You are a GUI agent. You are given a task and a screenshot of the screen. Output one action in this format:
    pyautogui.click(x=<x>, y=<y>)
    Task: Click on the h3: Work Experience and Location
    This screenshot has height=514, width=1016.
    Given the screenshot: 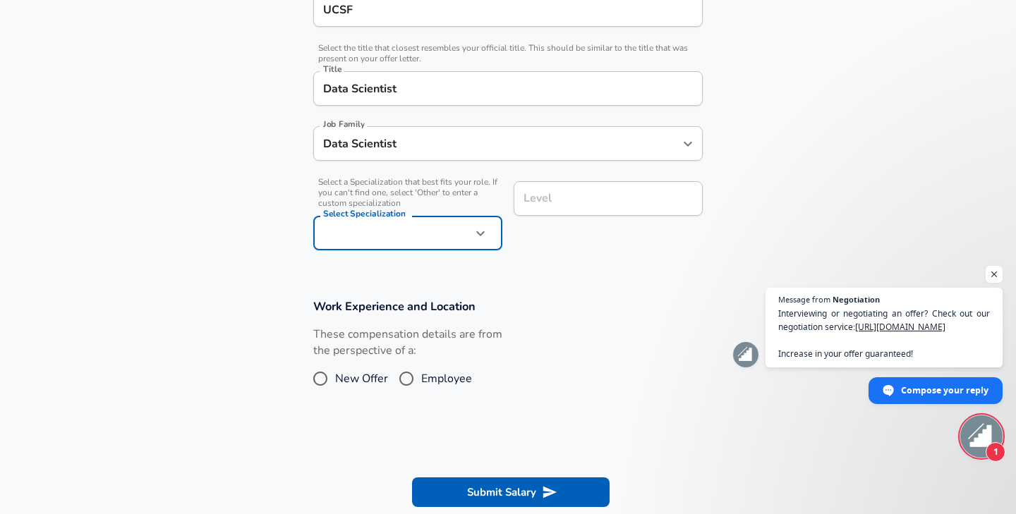 What is the action you would take?
    pyautogui.click(x=508, y=306)
    